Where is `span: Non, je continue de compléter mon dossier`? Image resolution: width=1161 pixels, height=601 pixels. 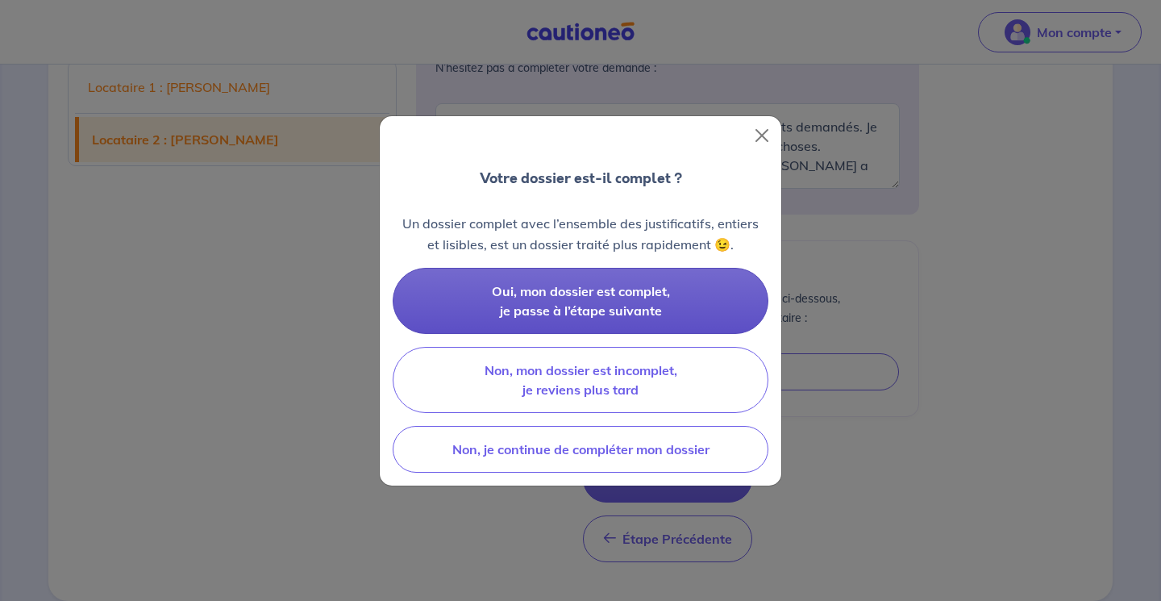
span: Non, je continue de compléter mon dossier is located at coordinates (581, 449).